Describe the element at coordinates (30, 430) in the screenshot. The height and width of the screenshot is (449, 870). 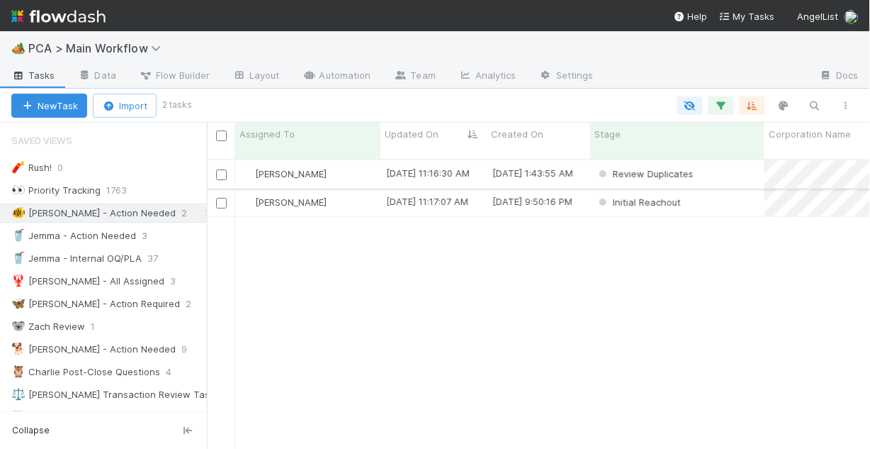
I see `span: Collapse` at that location.